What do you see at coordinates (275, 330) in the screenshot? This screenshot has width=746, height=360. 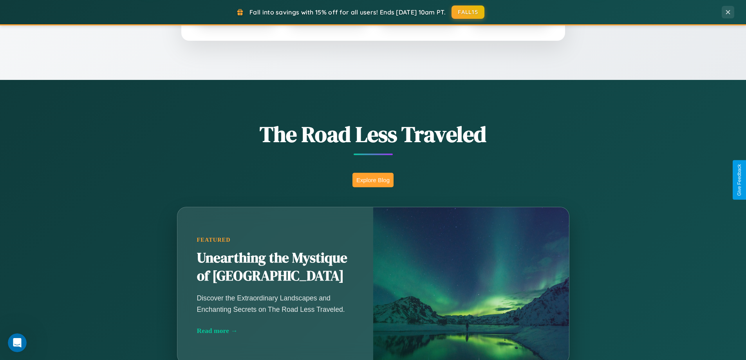 I see `div: Read more →` at bounding box center [275, 330].